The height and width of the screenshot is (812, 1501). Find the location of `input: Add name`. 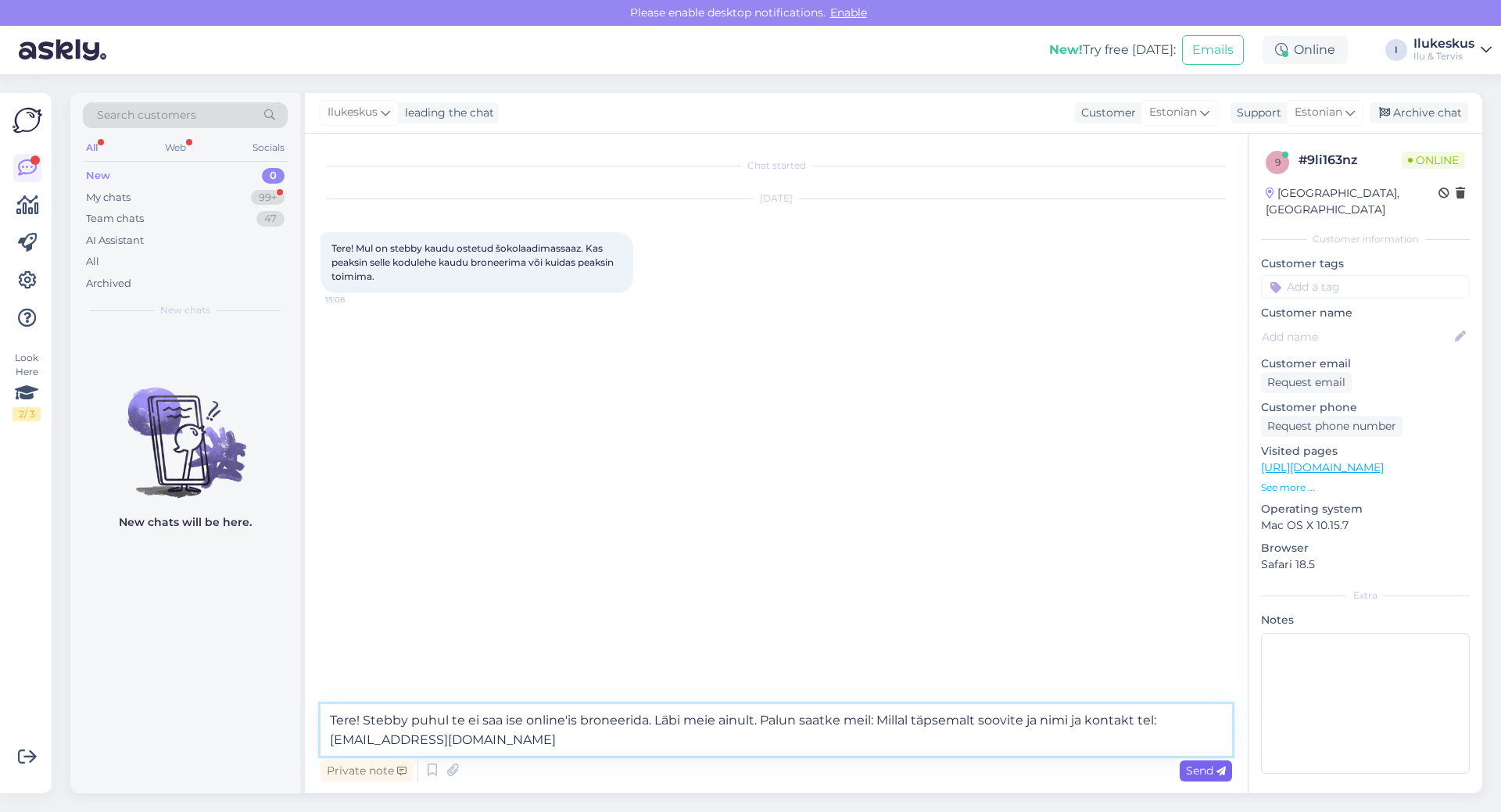

input: Add name is located at coordinates (1357, 337).